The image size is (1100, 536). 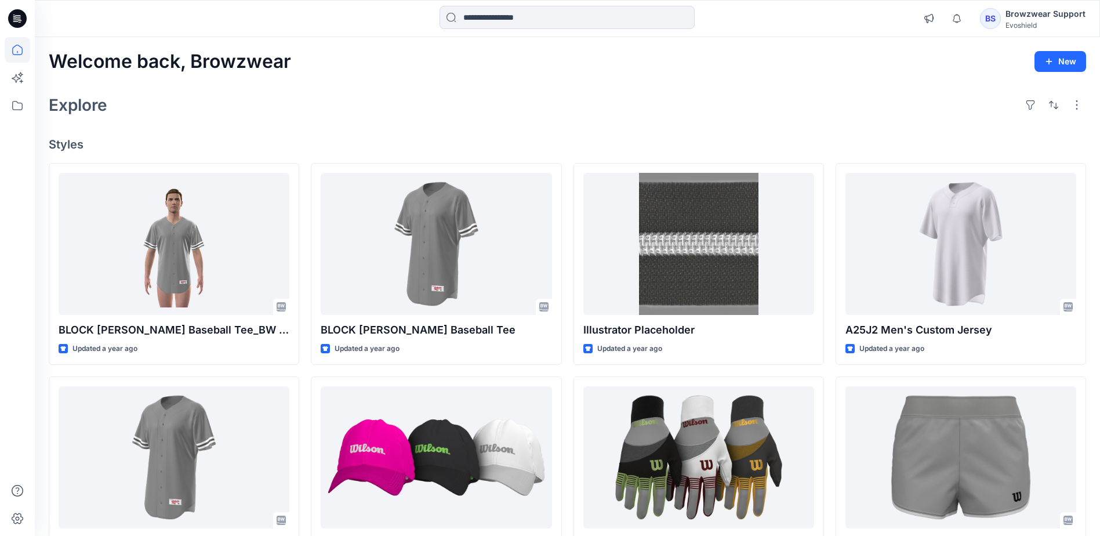 What do you see at coordinates (961, 457) in the screenshot?
I see `a: W Running Short - Block` at bounding box center [961, 457].